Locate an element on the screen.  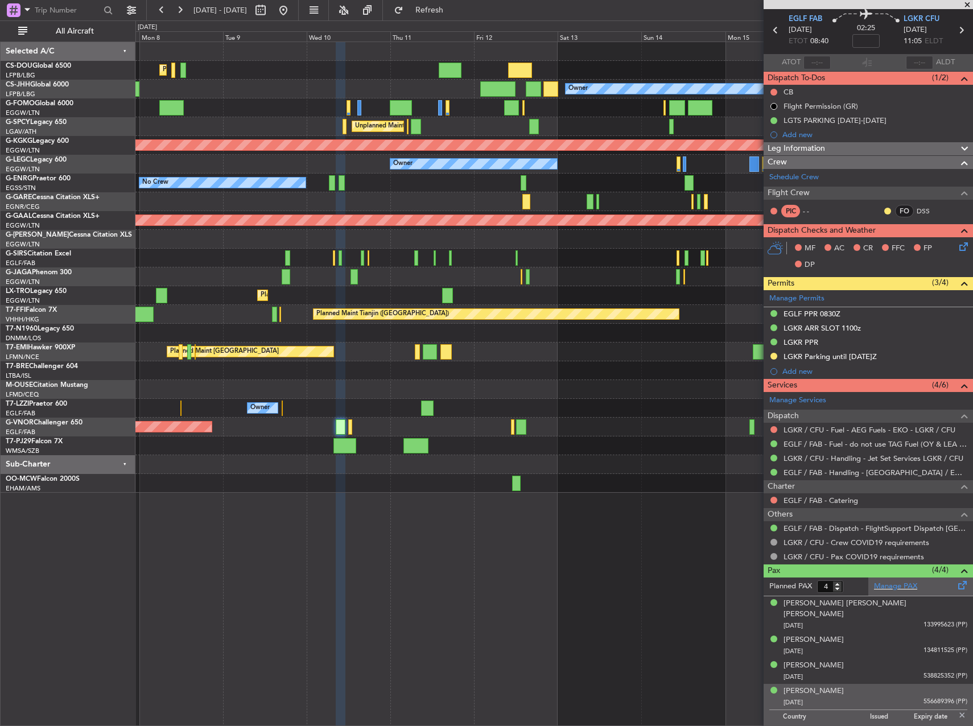
button: Refresh is located at coordinates (423, 10).